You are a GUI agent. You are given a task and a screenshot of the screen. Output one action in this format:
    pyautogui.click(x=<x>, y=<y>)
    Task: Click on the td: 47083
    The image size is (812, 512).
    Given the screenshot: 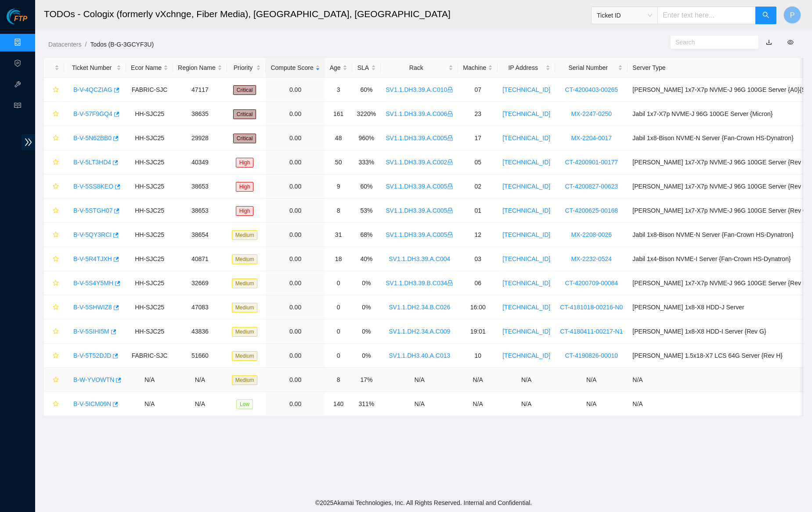 What is the action you would take?
    pyautogui.click(x=200, y=307)
    